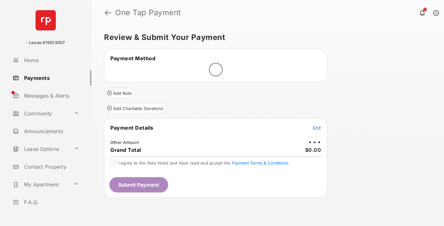  Describe the element at coordinates (139, 185) in the screenshot. I see `button: Submit Payment` at that location.